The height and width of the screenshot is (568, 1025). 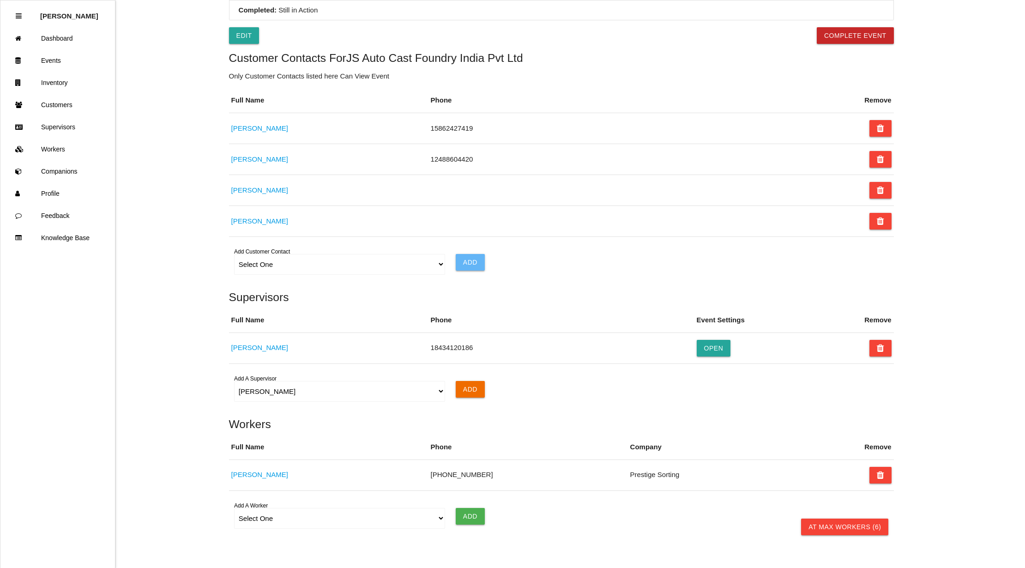 What do you see at coordinates (262, 252) in the screenshot?
I see `label: Add Customer Contact` at bounding box center [262, 252].